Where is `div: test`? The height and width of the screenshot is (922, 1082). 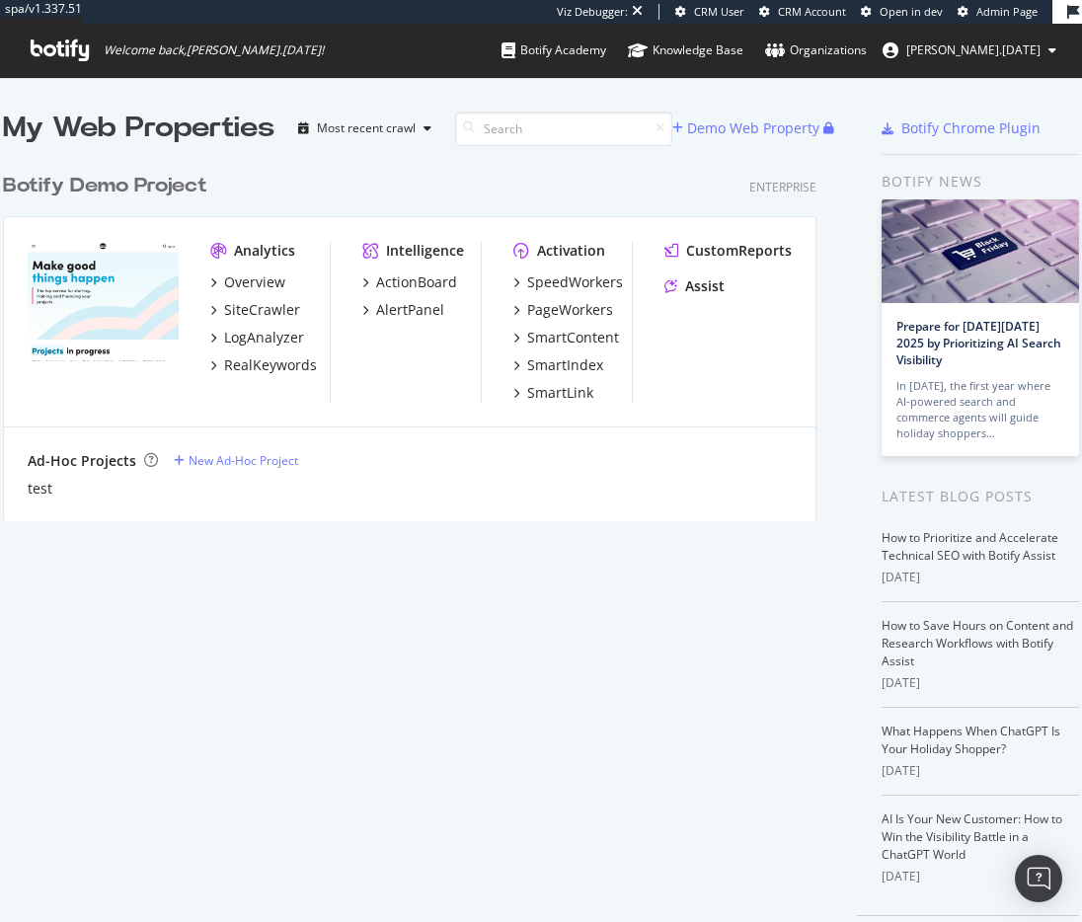 div: test is located at coordinates (39, 489).